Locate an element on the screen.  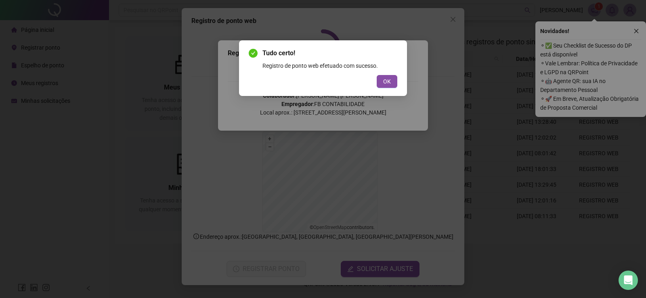
span: Tudo certo! is located at coordinates (330, 53).